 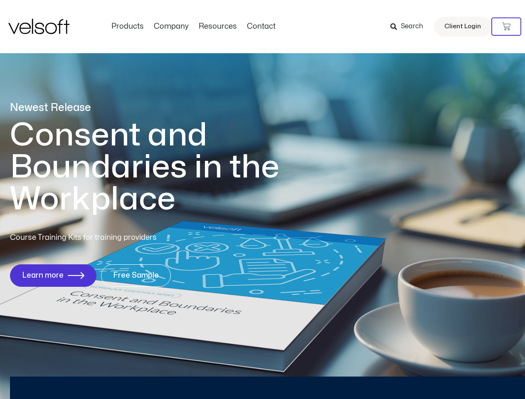 I want to click on p: Course Training Kits for training providers, so click(x=114, y=238).